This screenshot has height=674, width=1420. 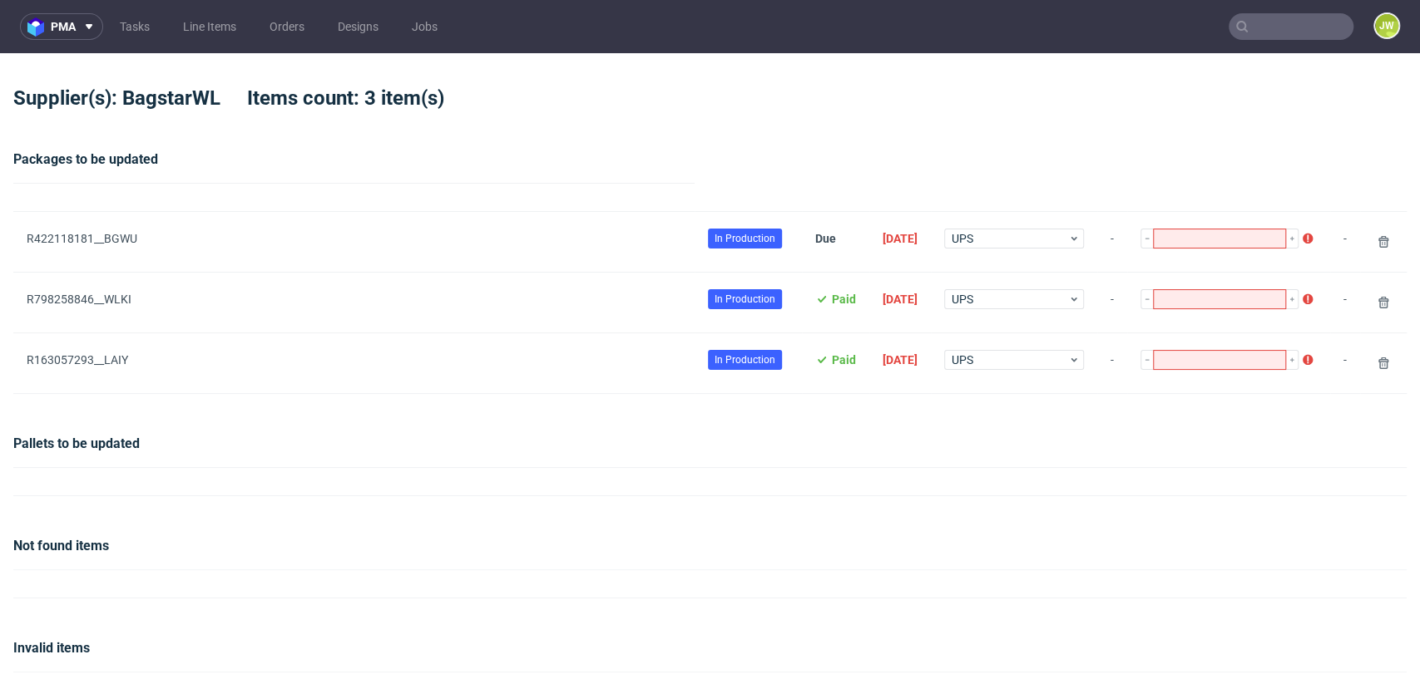 I want to click on img: logo, so click(x=39, y=27).